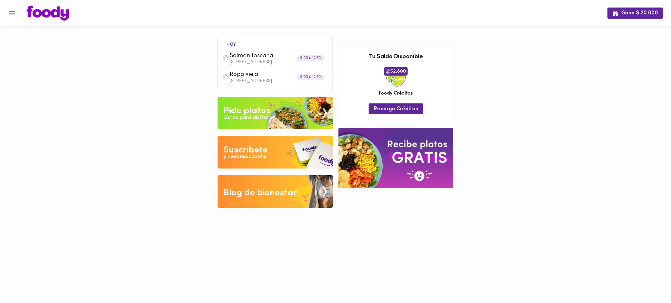  What do you see at coordinates (635, 13) in the screenshot?
I see `span: Gana $ 20.000` at bounding box center [635, 13].